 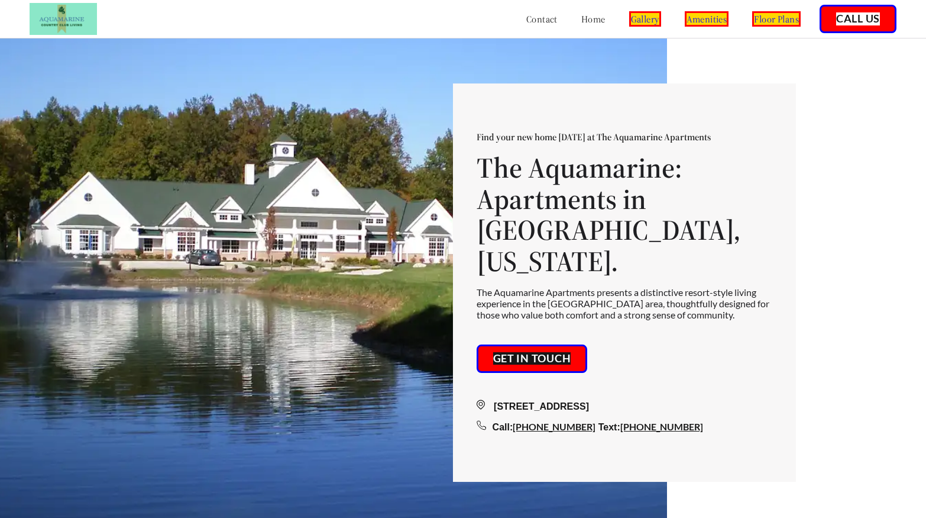 What do you see at coordinates (63, 19) in the screenshot?
I see `img: Screen-Shot-2019-02-28-at-2.25.13-PM.png` at bounding box center [63, 19].